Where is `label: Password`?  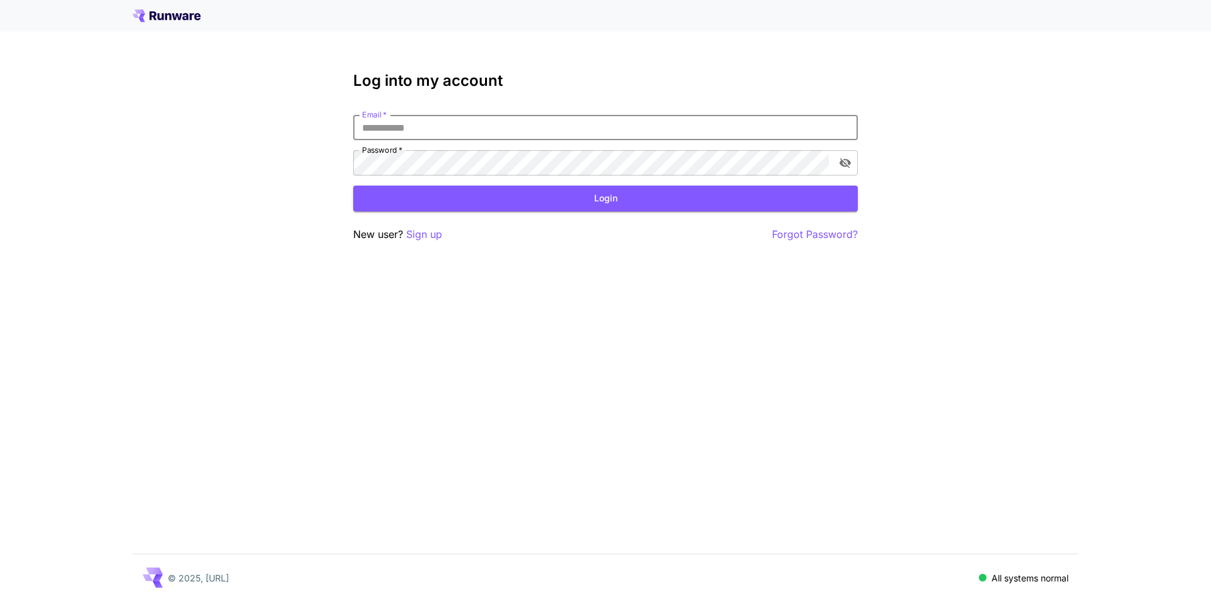 label: Password is located at coordinates (382, 150).